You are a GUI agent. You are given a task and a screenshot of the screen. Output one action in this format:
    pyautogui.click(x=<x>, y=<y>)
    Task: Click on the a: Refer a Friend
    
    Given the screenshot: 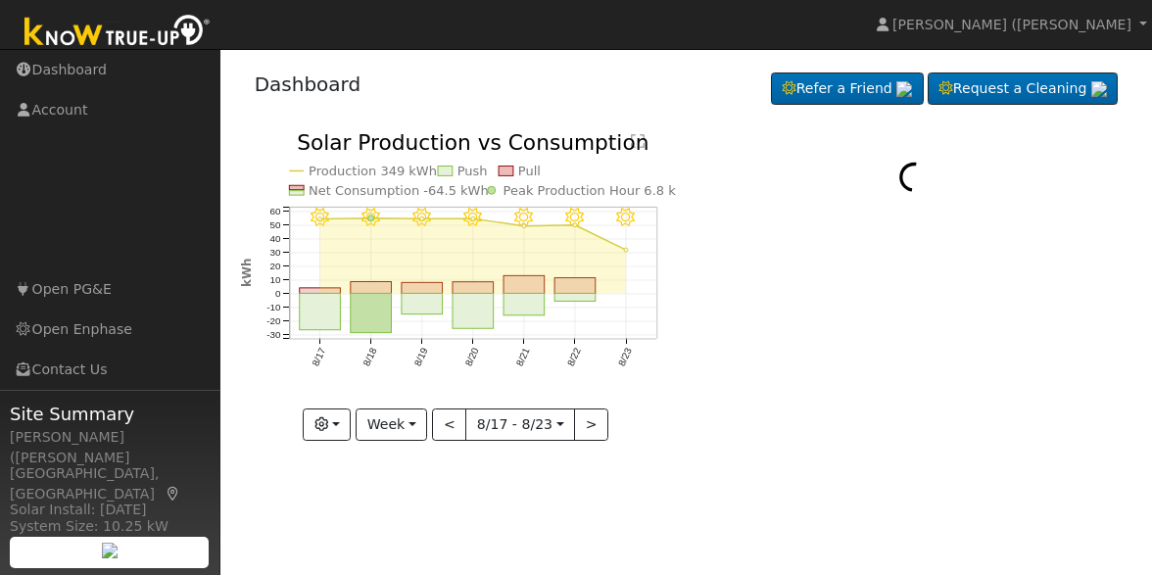 What is the action you would take?
    pyautogui.click(x=847, y=89)
    